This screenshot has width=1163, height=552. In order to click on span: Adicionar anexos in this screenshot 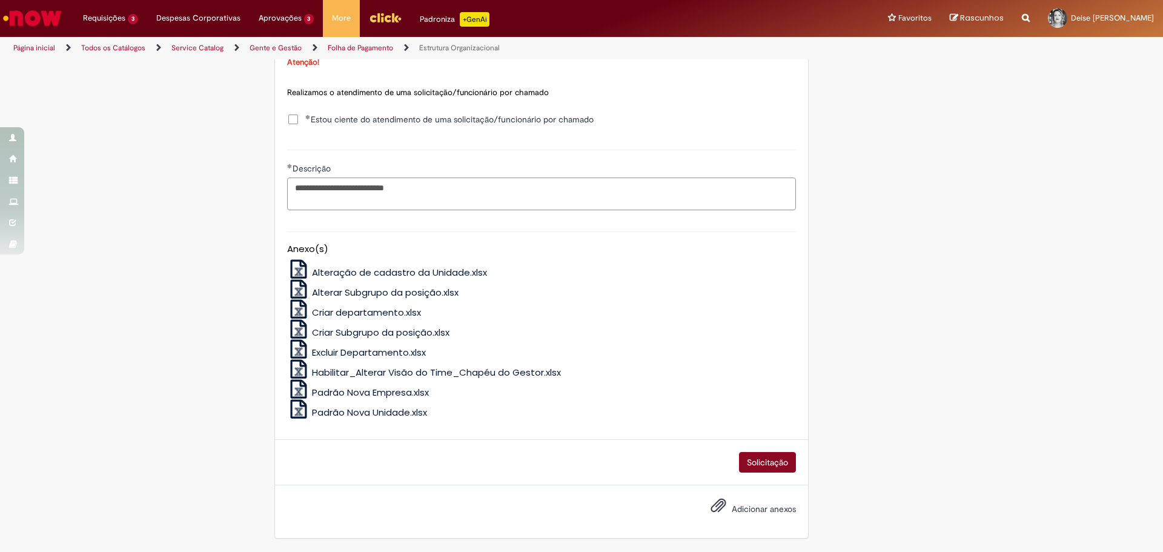, I will do `click(764, 509)`.